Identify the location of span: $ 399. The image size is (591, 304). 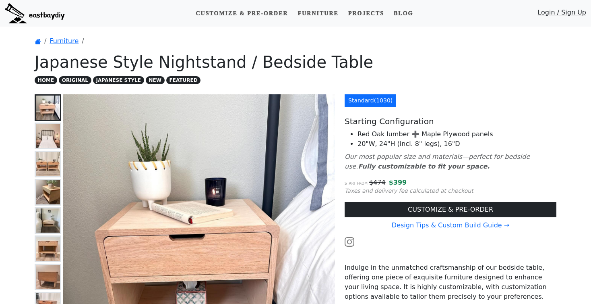
(398, 182).